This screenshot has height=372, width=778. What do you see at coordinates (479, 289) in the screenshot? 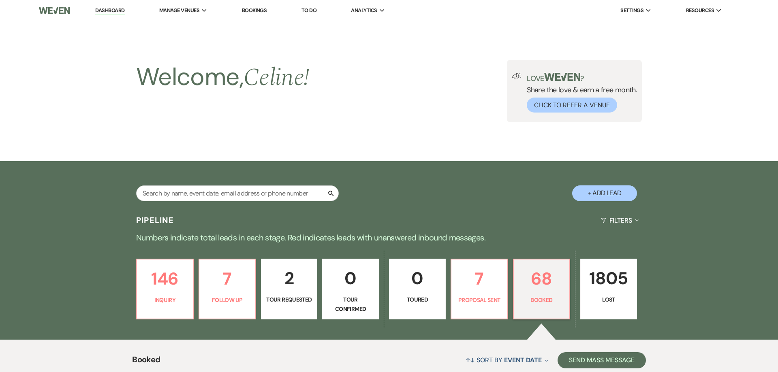
I see `a: 7Proposal Sent` at bounding box center [479, 289].